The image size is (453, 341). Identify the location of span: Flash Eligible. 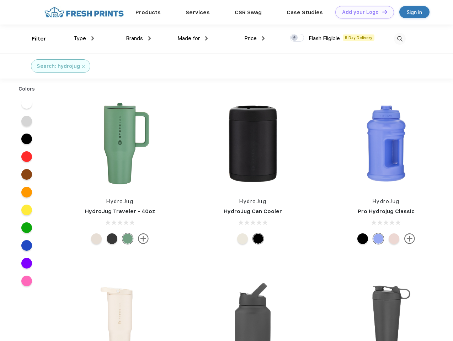
(324, 38).